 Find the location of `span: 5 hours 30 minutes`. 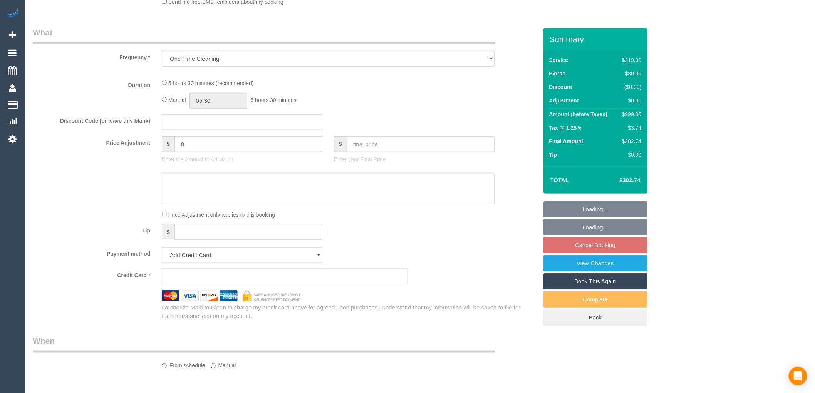

span: 5 hours 30 minutes is located at coordinates (274, 100).